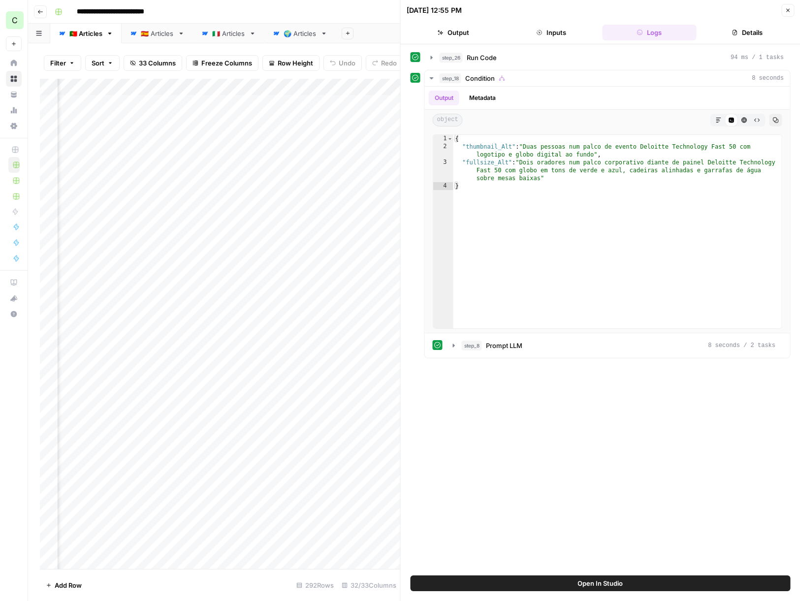  I want to click on a: Browse, so click(14, 79).